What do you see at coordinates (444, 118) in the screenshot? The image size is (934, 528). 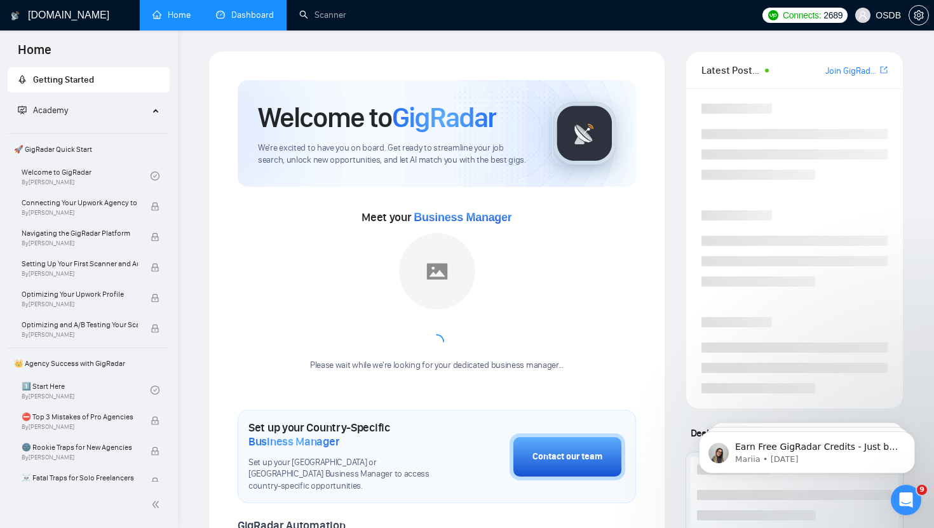 I see `span: GigRadar` at bounding box center [444, 118].